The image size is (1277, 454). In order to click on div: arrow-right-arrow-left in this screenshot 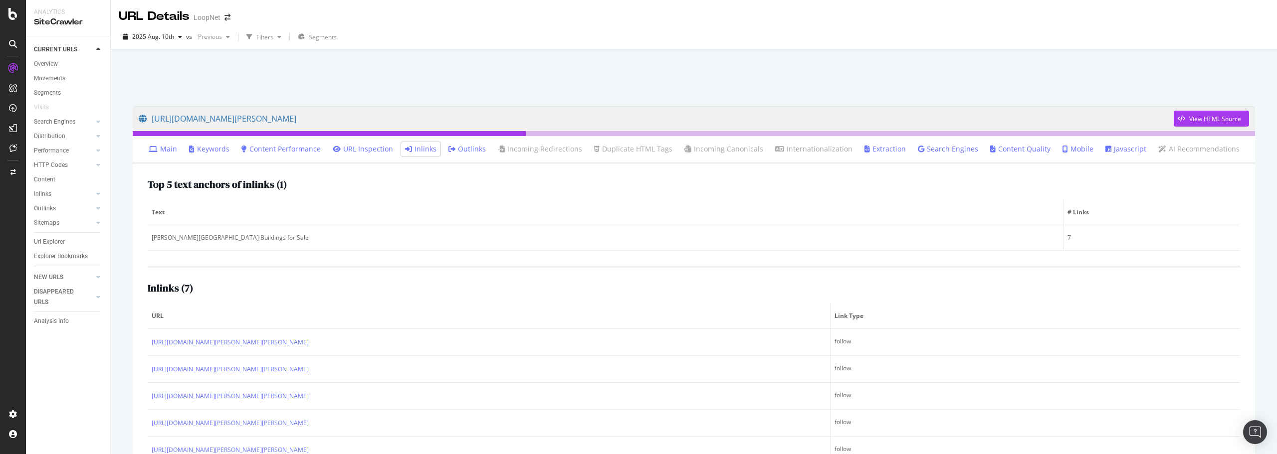, I will do `click(227, 17)`.